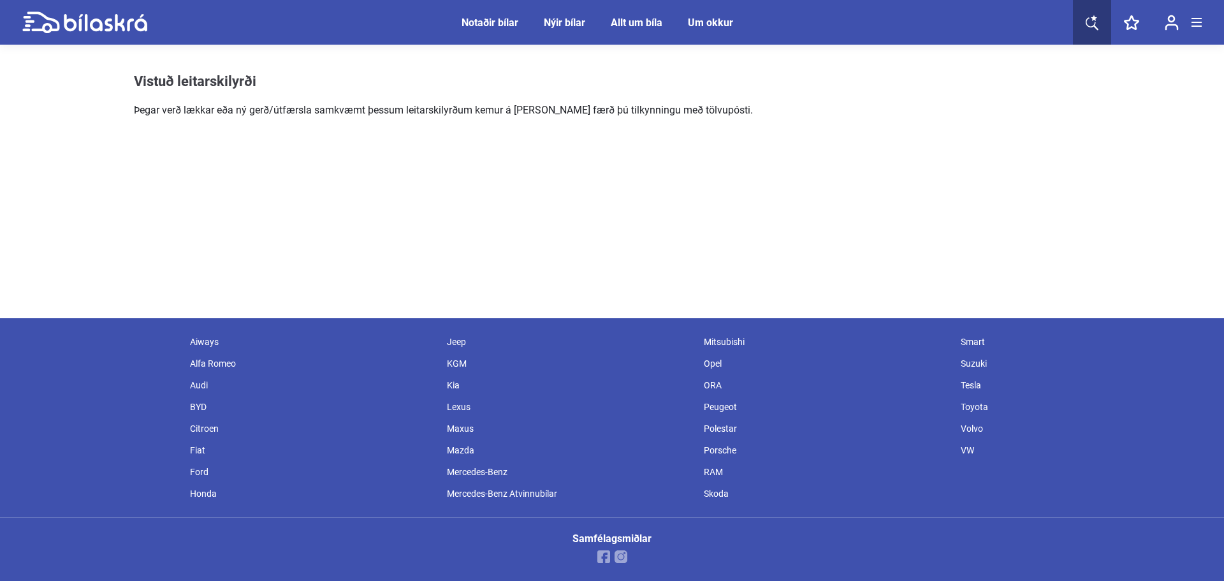 Image resolution: width=1224 pixels, height=581 pixels. What do you see at coordinates (1083, 342) in the screenshot?
I see `div: Smart` at bounding box center [1083, 342].